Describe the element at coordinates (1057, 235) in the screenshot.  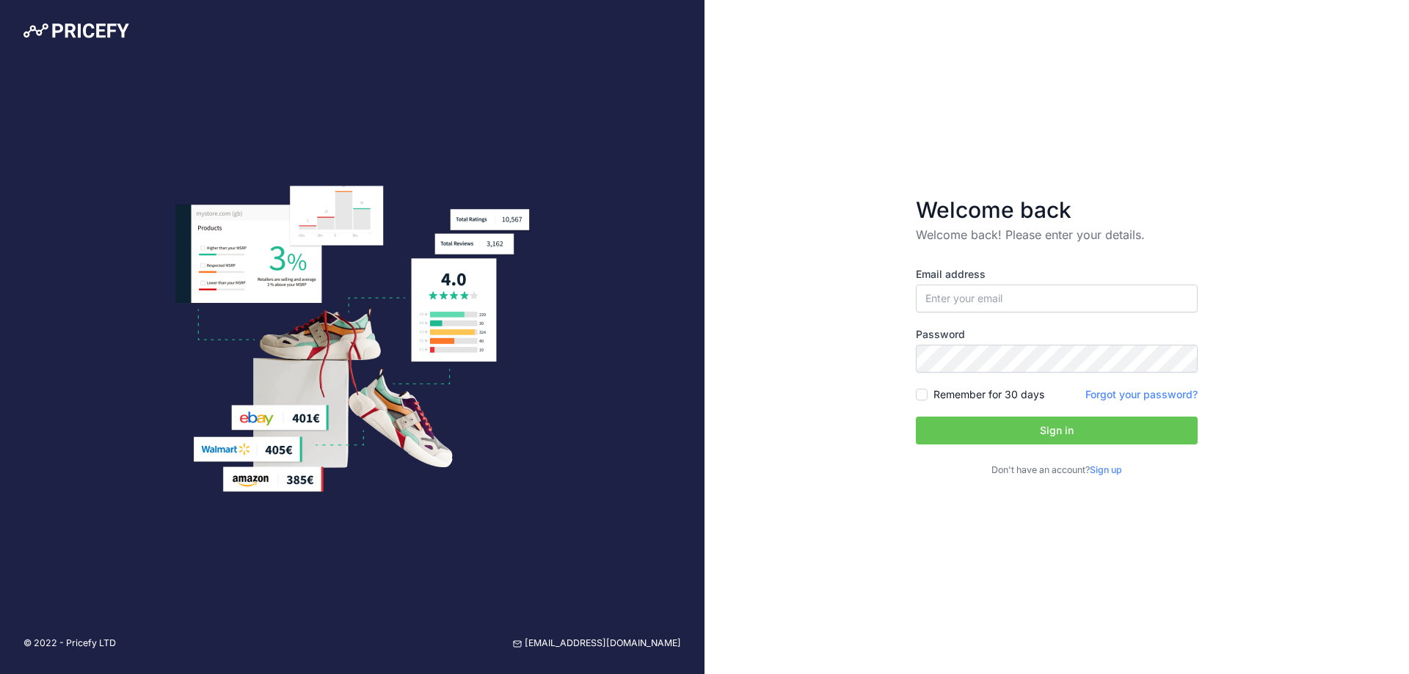
I see `p: Welcome back! Please enter your details.` at that location.